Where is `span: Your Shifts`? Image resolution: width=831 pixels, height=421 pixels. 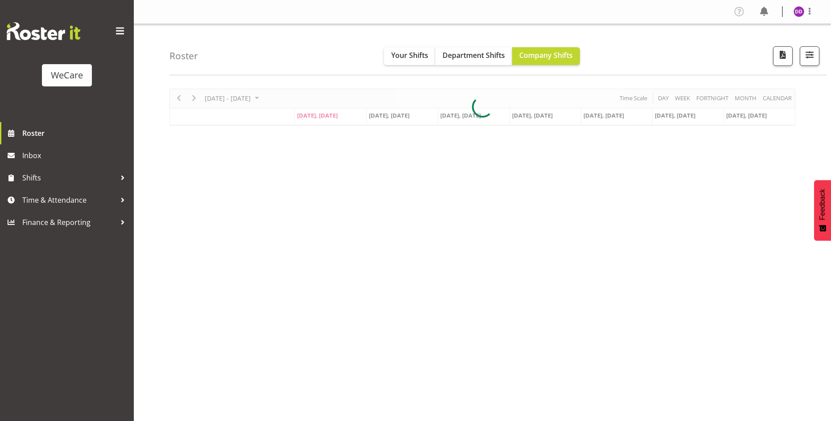
span: Your Shifts is located at coordinates (409, 55).